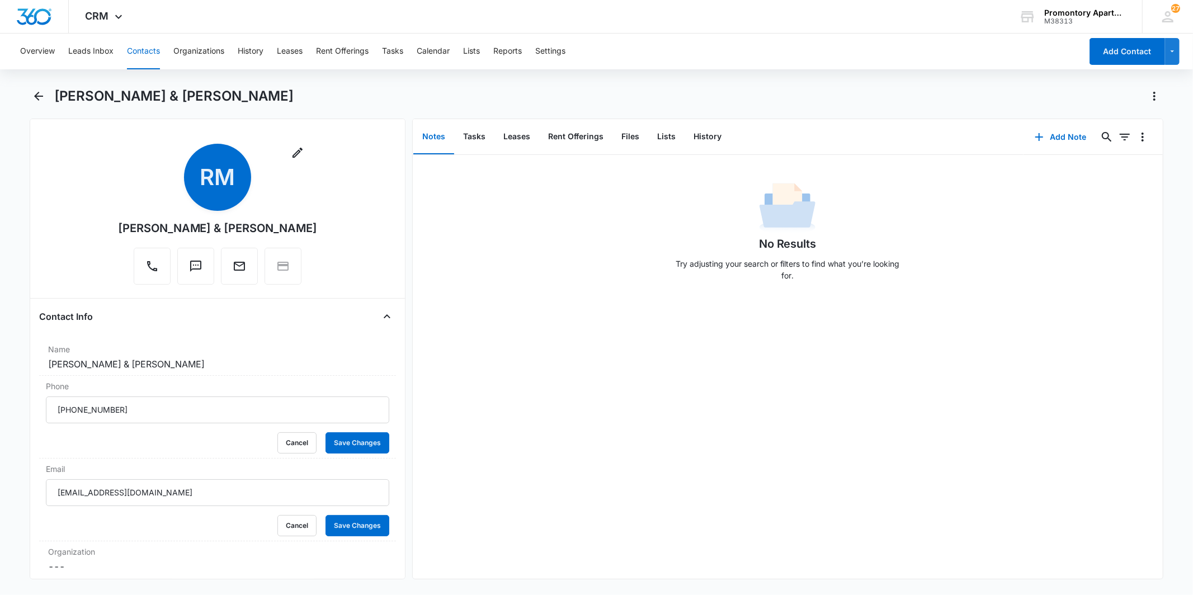 This screenshot has height=595, width=1193. Describe the element at coordinates (143, 51) in the screenshot. I see `button: Contacts` at that location.